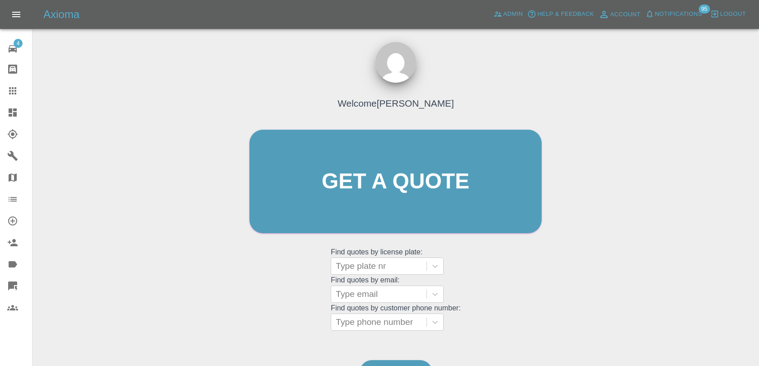 The image size is (759, 366). What do you see at coordinates (728, 14) in the screenshot?
I see `button: Logout` at bounding box center [728, 14].